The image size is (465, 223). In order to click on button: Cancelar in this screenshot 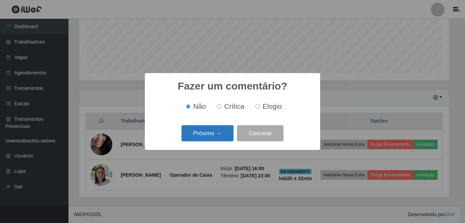, I will do `click(260, 133)`.